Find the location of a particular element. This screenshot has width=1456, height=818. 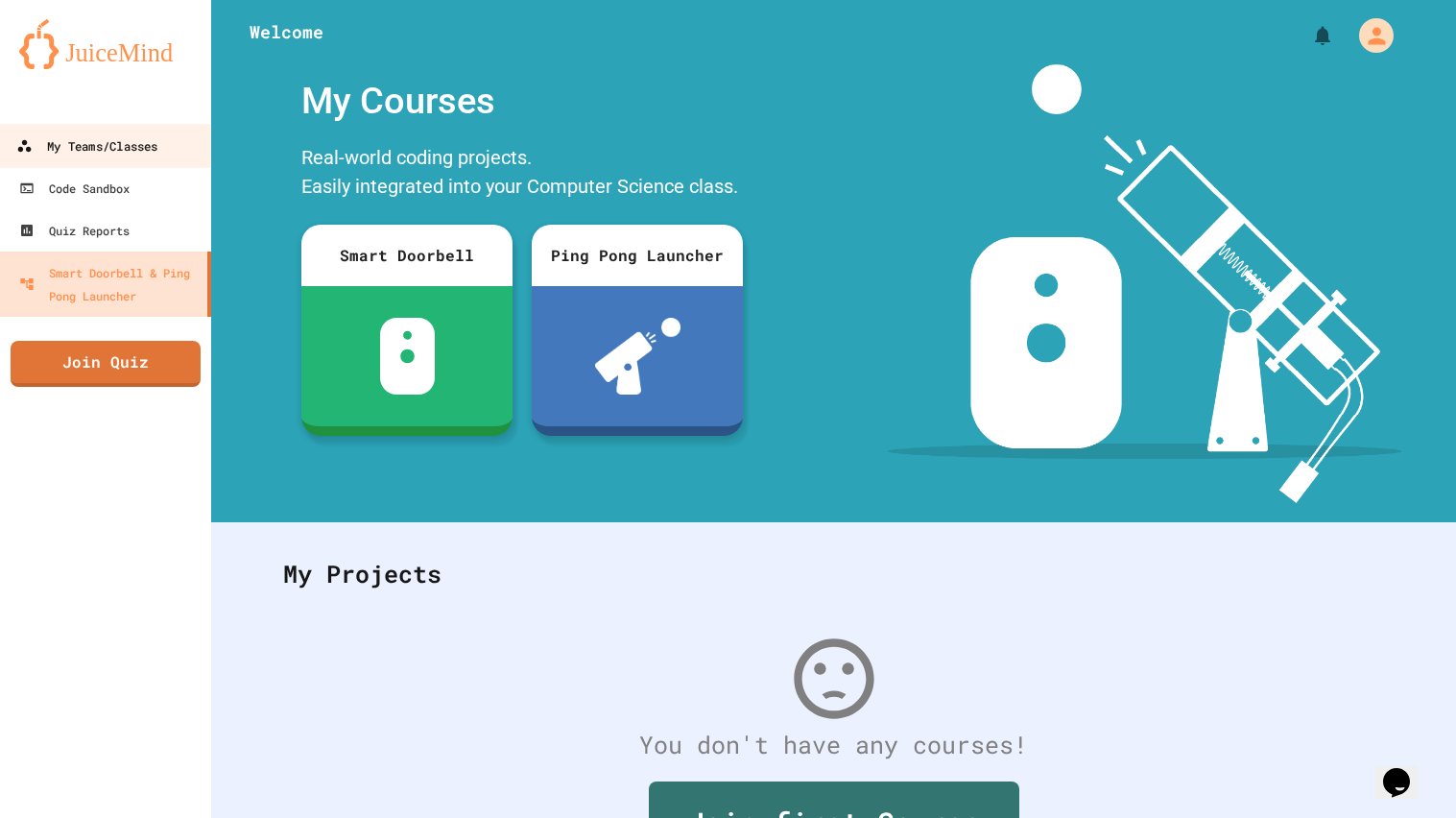

div: Ping Pong Launcher is located at coordinates (637, 255).